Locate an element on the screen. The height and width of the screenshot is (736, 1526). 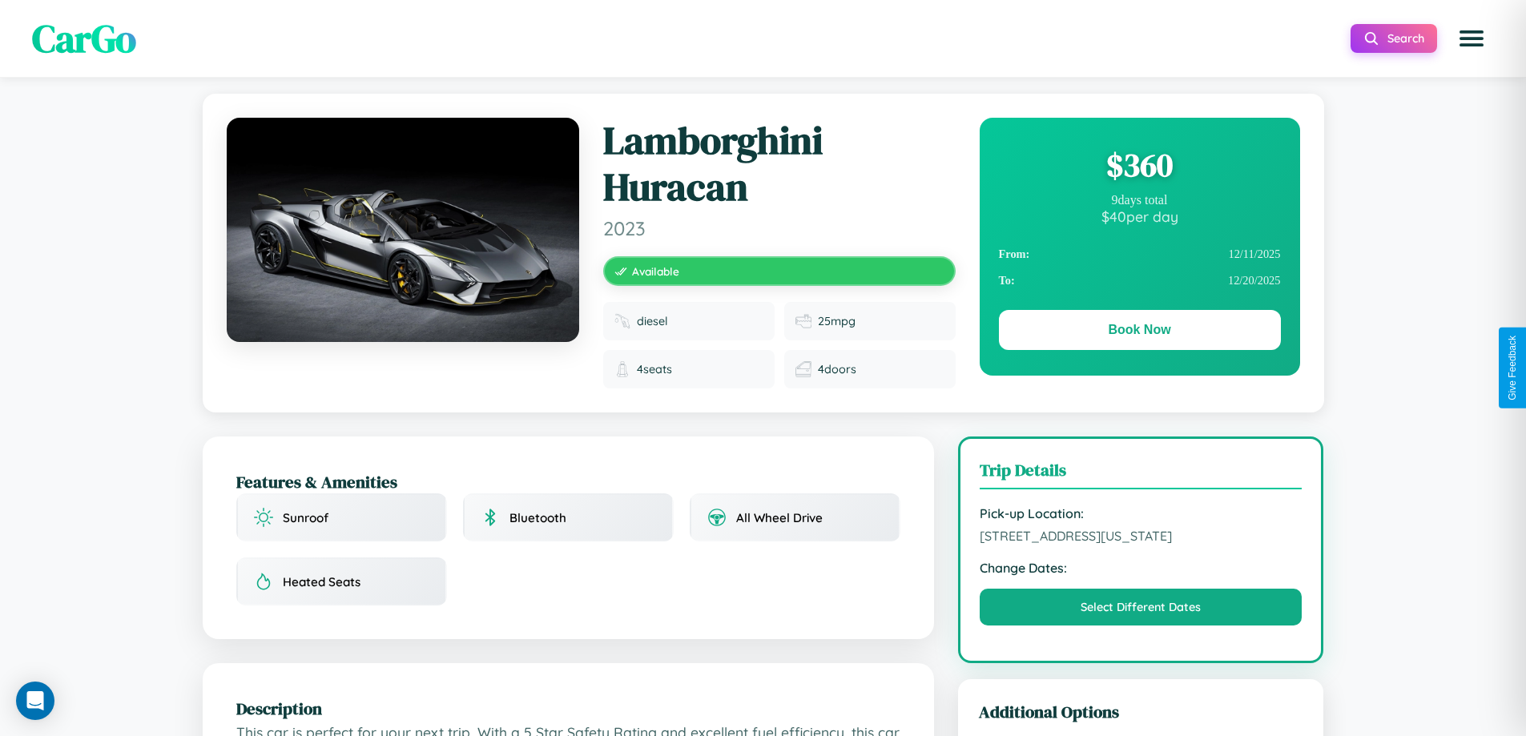
div: $ 40 per day is located at coordinates (1140, 216).